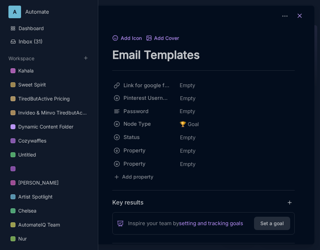 Image resolution: width=320 pixels, height=250 pixels. I want to click on div: StatusEmpty, so click(203, 138).